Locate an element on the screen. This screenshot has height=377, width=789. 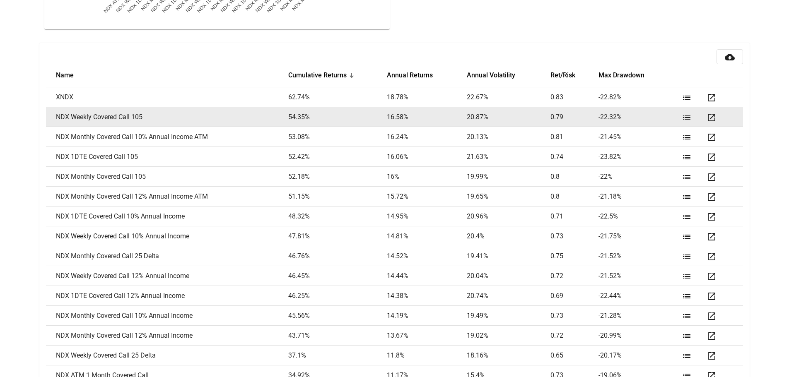
button: Change sorting for Cum_Returns_Final is located at coordinates (317, 75).